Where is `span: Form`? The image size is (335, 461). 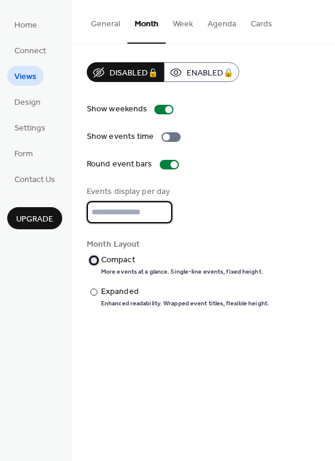
span: Form is located at coordinates (23, 154).